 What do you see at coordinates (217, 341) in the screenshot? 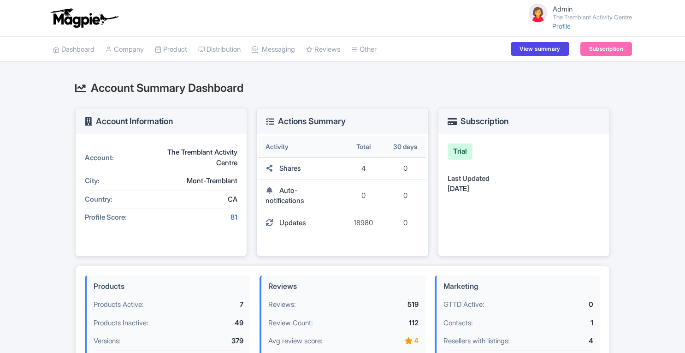
I see `div: 379` at bounding box center [217, 341].